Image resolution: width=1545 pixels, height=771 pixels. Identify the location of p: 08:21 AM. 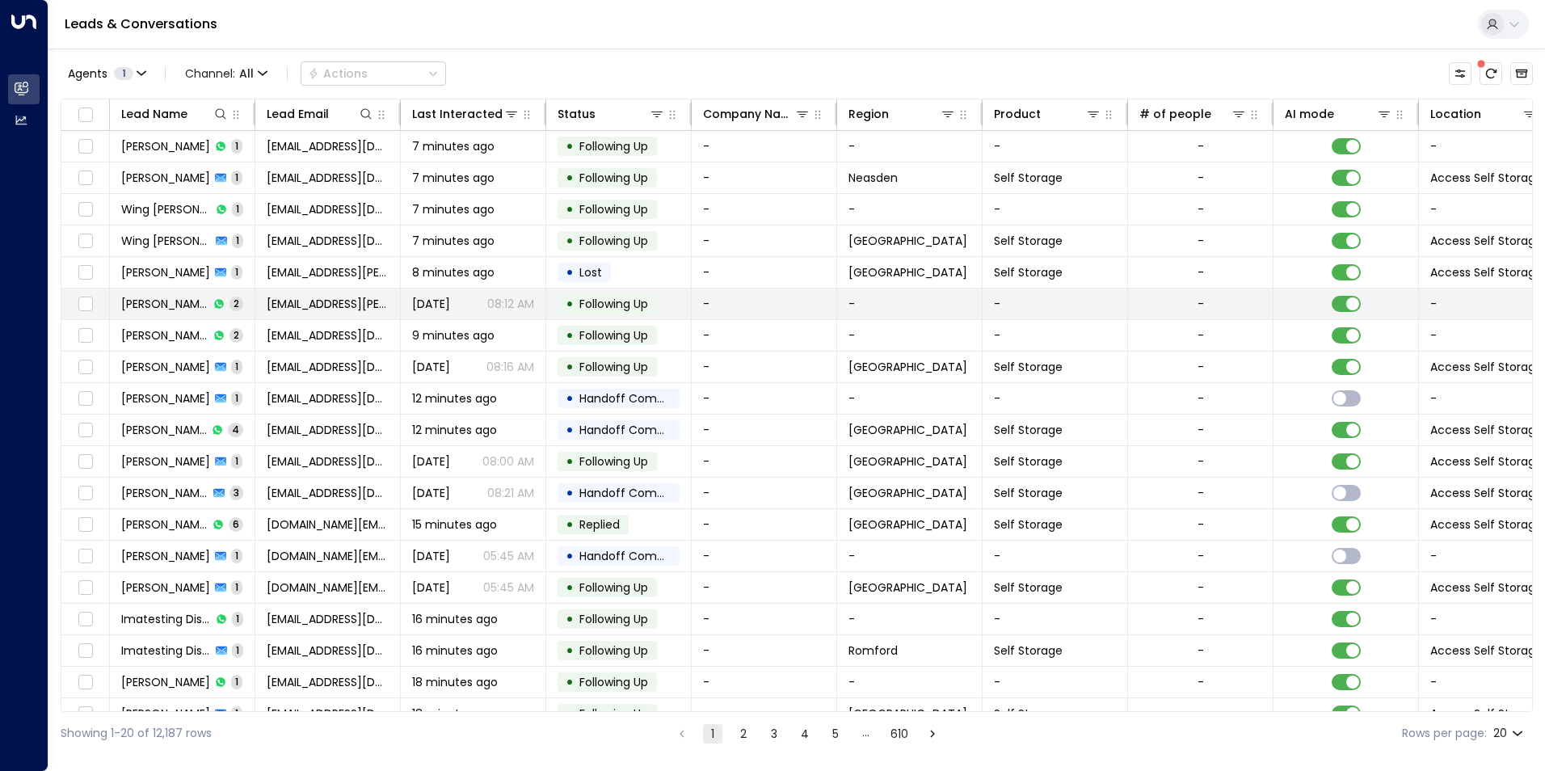
(511, 493).